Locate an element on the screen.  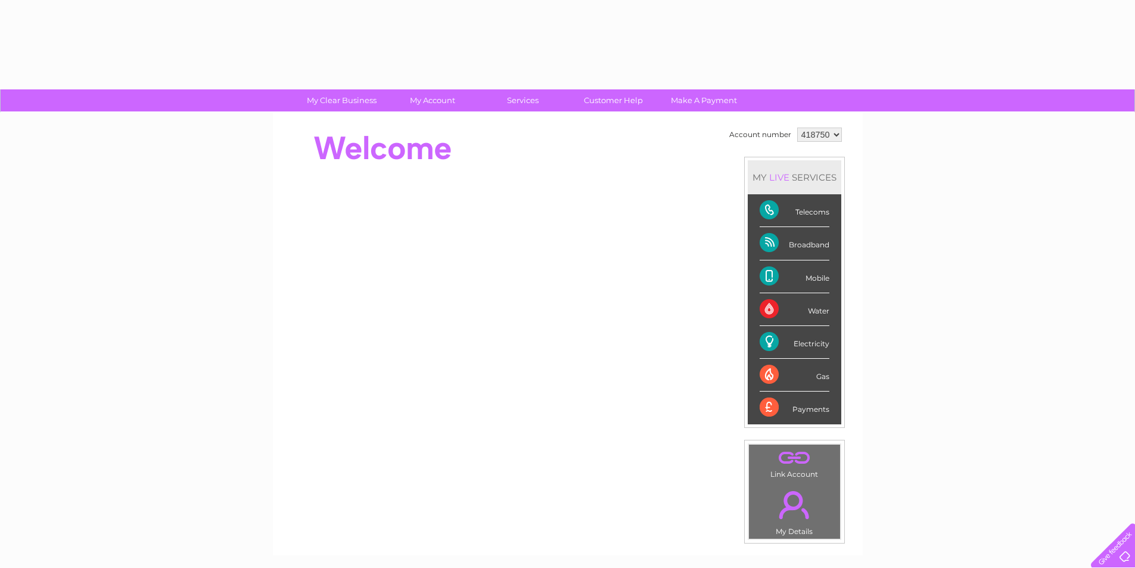
td: My Details is located at coordinates (795, 510).